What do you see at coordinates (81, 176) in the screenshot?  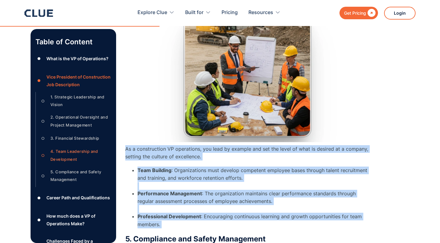 I see `div: 5. Compliance and Safety Management` at bounding box center [81, 176].